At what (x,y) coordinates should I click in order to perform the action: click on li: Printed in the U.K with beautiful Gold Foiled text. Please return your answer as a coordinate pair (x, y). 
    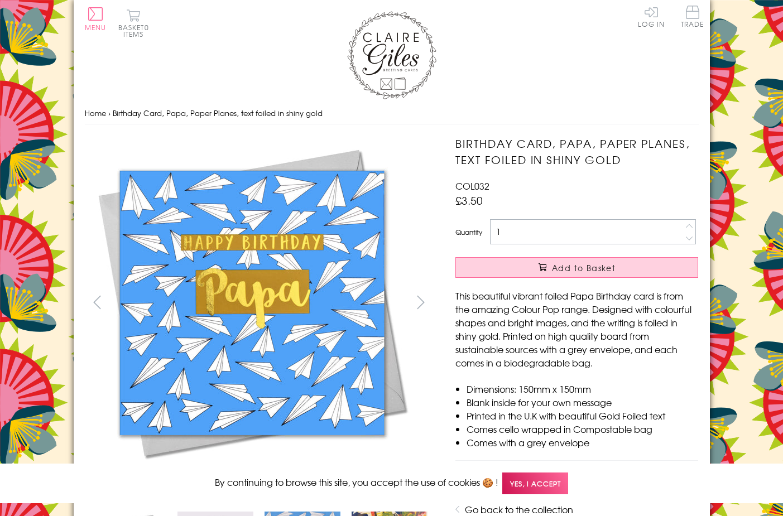
    Looking at the image, I should click on (582, 416).